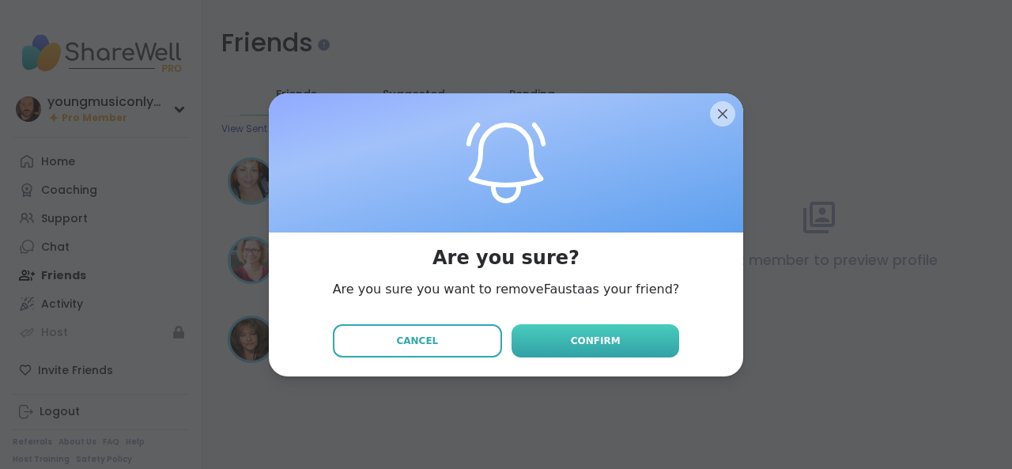 The width and height of the screenshot is (1012, 469). I want to click on button: Cancel, so click(417, 341).